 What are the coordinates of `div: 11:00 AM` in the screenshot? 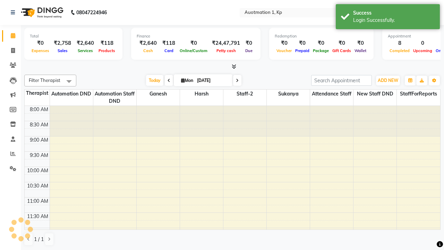 It's located at (38, 201).